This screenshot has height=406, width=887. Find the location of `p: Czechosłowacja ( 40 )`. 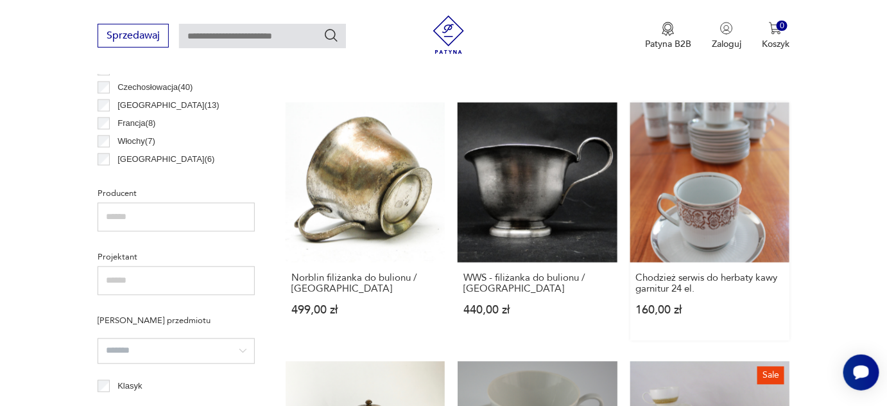

p: Czechosłowacja ( 40 ) is located at coordinates (155, 88).